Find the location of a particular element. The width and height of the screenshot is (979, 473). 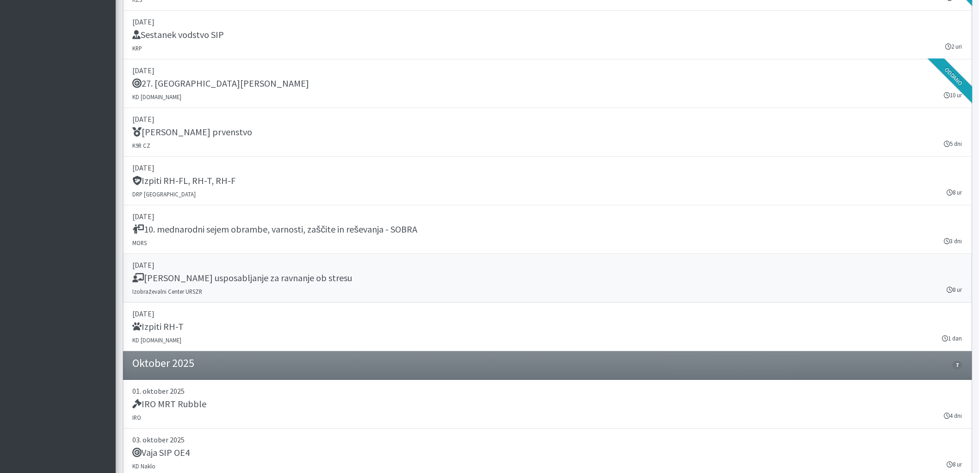

h5: Izpiti RH-T is located at coordinates (158, 326).